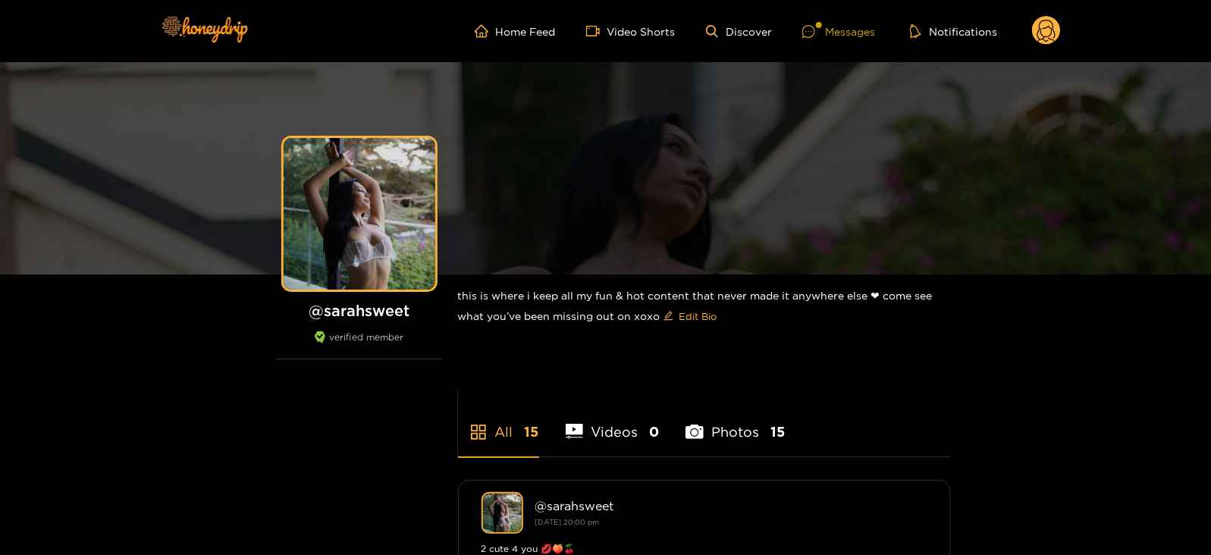 The width and height of the screenshot is (1211, 555). Describe the element at coordinates (478, 432) in the screenshot. I see `span: appstore` at that location.